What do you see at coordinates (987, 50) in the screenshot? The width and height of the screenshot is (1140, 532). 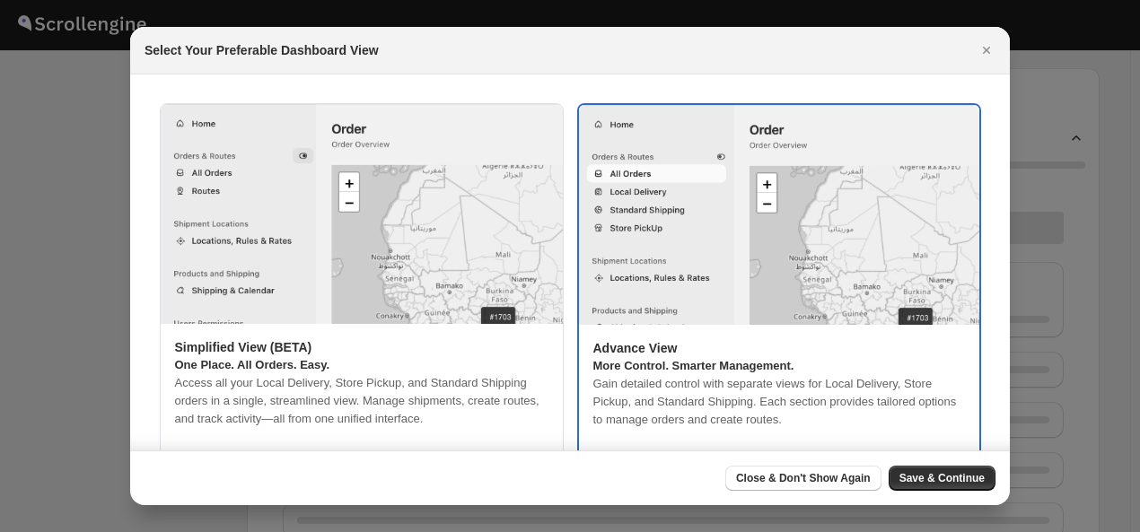 I see `button: Close` at bounding box center [987, 50].